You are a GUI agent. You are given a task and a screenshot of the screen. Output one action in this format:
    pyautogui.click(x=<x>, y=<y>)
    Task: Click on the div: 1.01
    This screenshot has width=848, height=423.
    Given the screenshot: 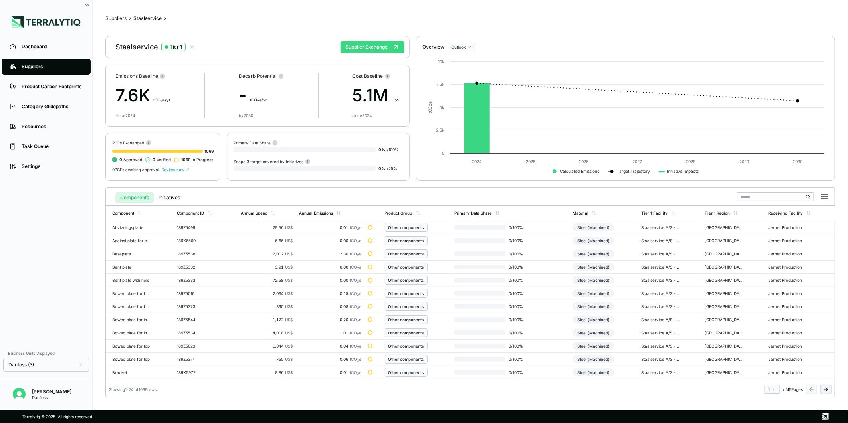 What is the action you would take?
    pyautogui.click(x=330, y=333)
    